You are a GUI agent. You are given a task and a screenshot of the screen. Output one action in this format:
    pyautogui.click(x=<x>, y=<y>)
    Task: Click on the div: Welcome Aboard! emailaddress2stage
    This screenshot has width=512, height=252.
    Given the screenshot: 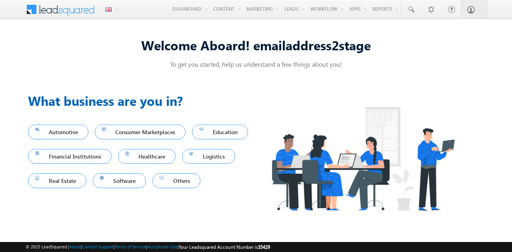 What is the action you would take?
    pyautogui.click(x=256, y=45)
    